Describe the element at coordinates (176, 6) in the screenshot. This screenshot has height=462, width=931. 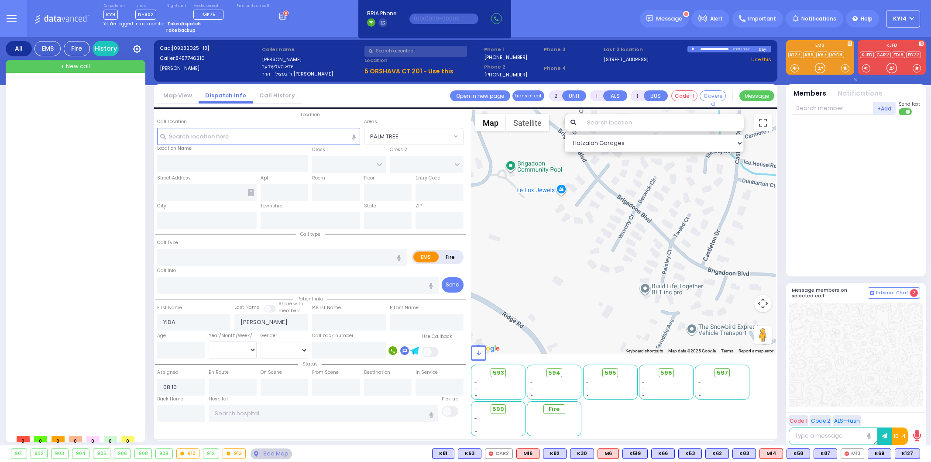
I see `label: Night unit` at that location.